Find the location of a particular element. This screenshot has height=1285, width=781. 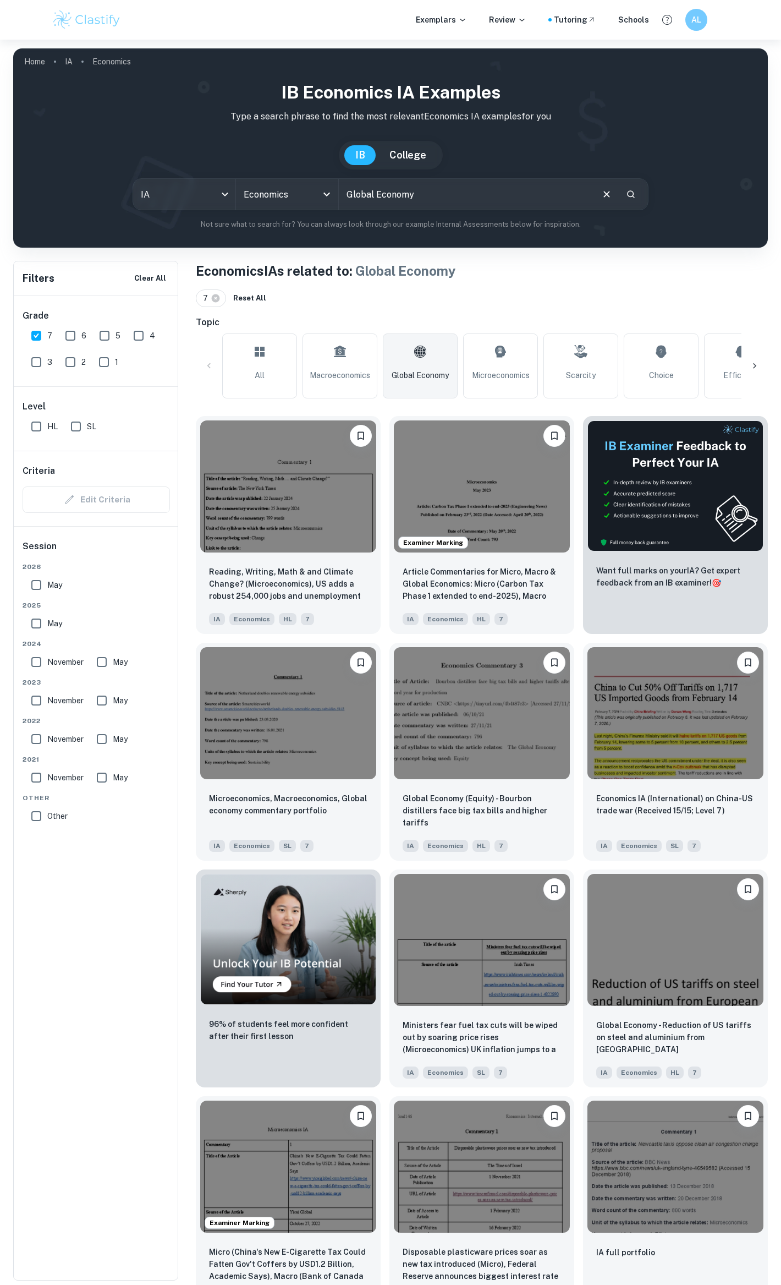

button: College is located at coordinates (408, 155).